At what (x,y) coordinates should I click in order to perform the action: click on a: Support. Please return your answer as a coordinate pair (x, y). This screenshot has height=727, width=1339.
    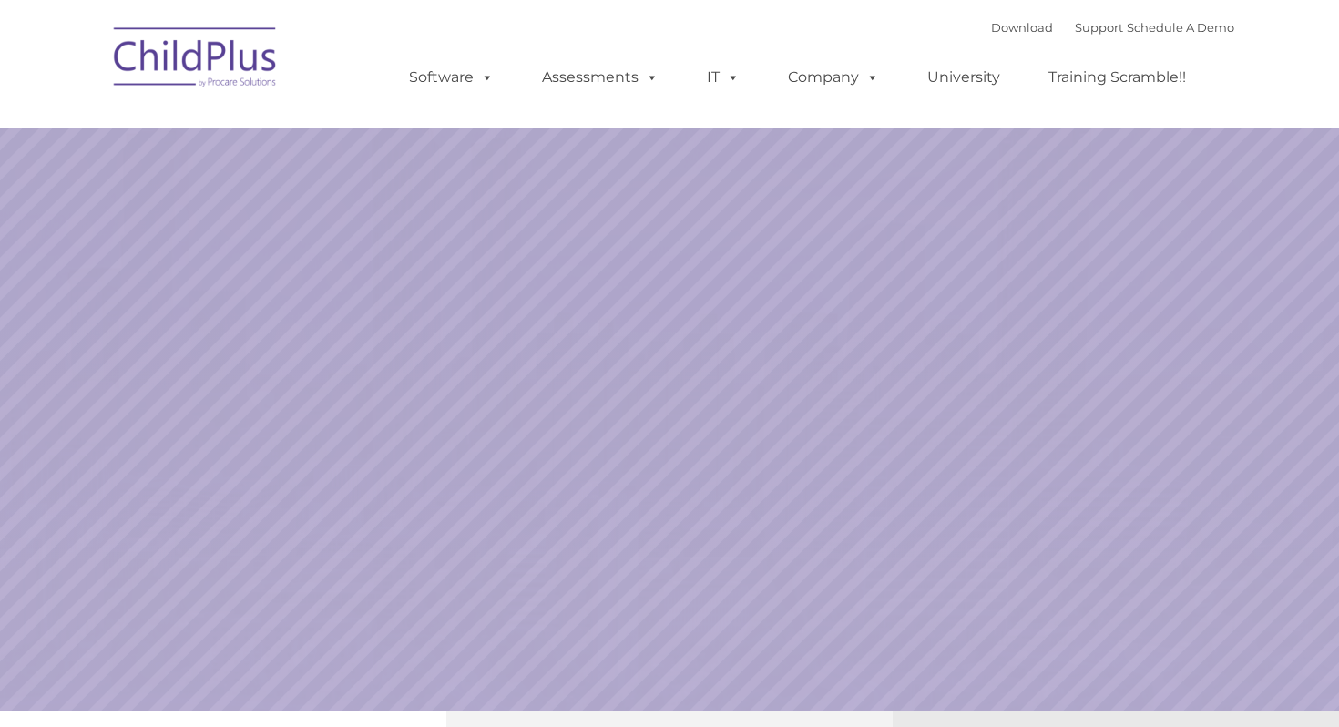
    Looking at the image, I should click on (1099, 27).